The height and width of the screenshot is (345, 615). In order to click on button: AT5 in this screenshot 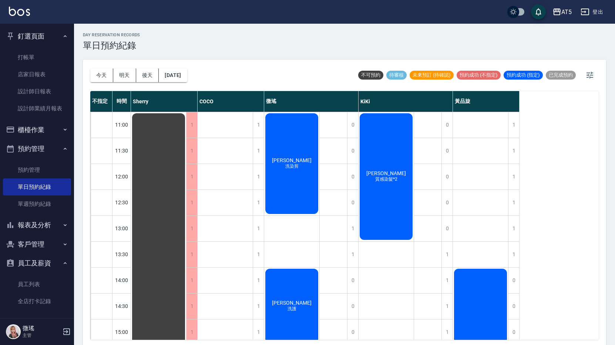, I will do `click(562, 12)`.